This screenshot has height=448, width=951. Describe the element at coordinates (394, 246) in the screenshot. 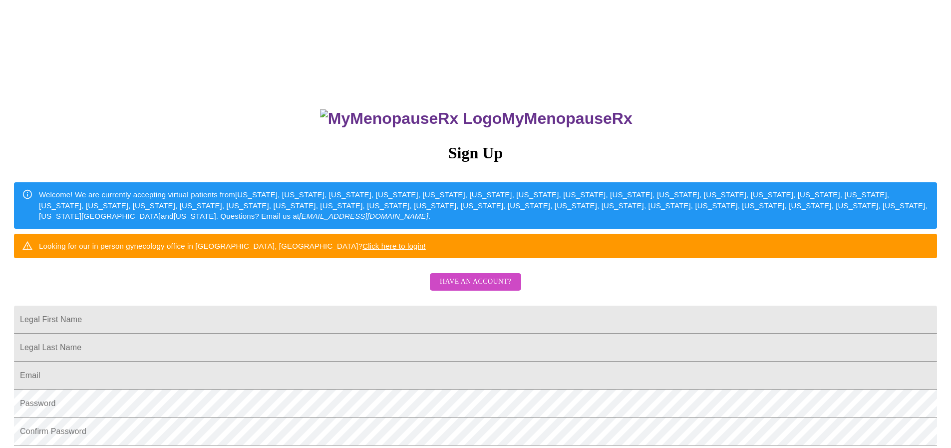

I see `a: Click here to login!` at that location.